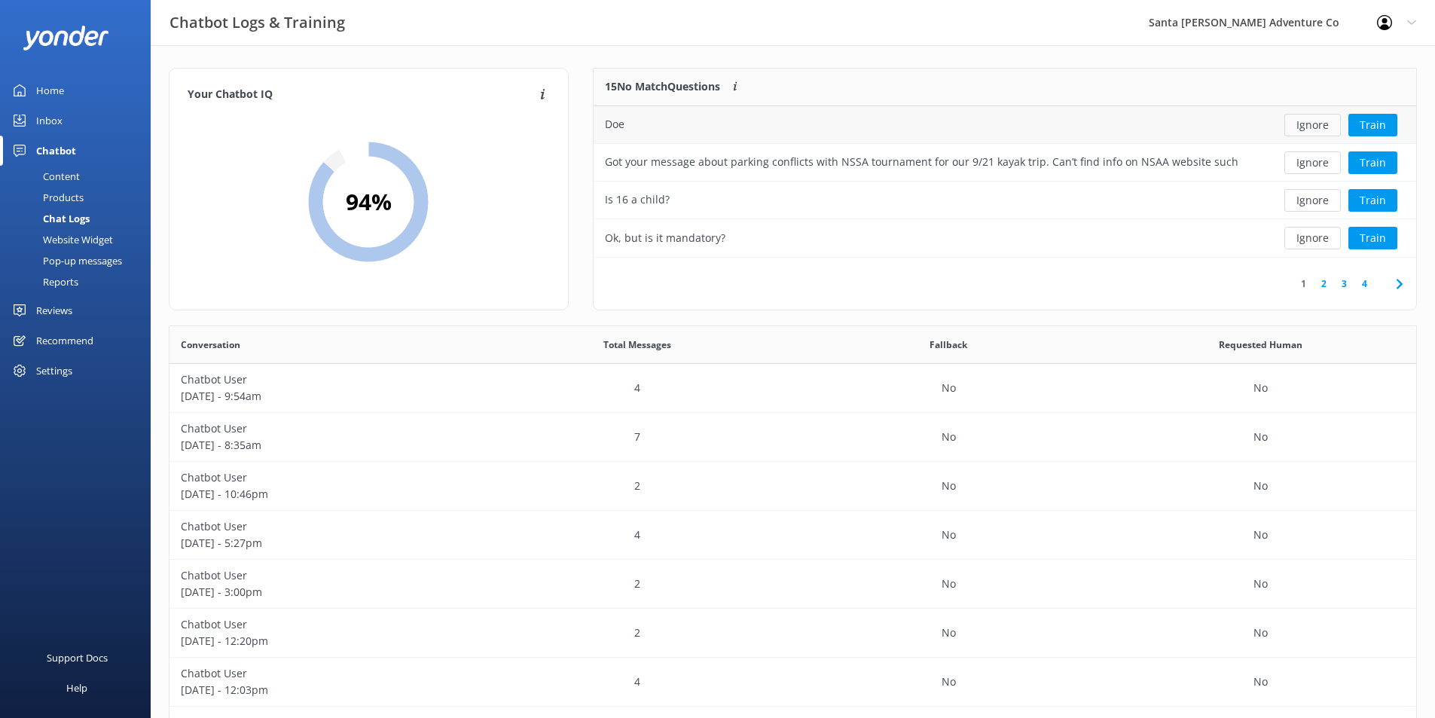 The image size is (1435, 718). I want to click on div: Content, so click(44, 176).